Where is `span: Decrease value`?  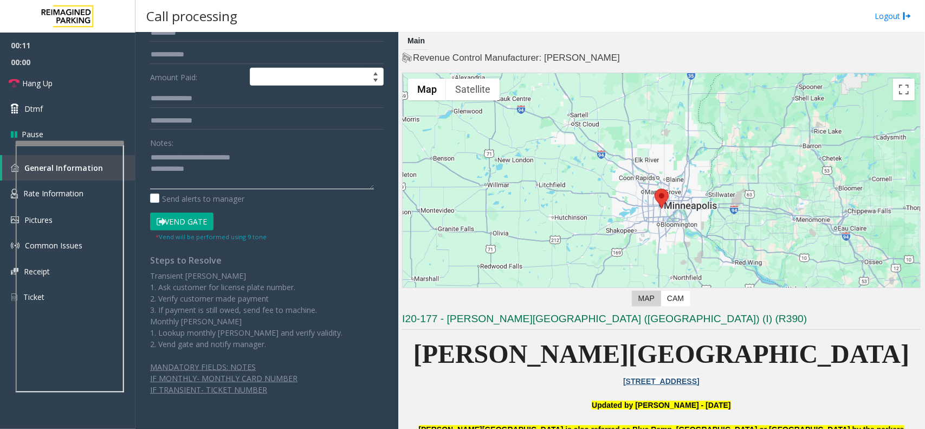
span: Decrease value is located at coordinates (375, 81).